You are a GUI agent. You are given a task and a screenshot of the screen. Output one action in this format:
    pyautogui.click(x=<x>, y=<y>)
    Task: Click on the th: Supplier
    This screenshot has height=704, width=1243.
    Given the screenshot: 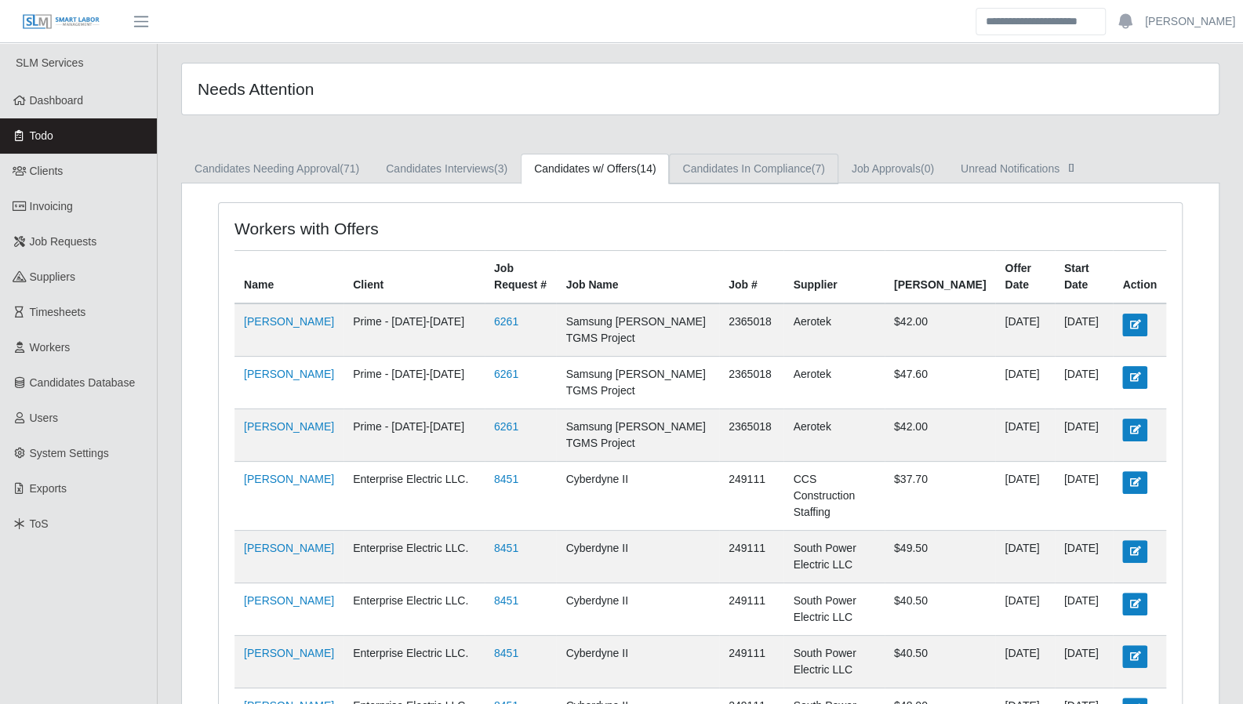 What is the action you would take?
    pyautogui.click(x=834, y=278)
    